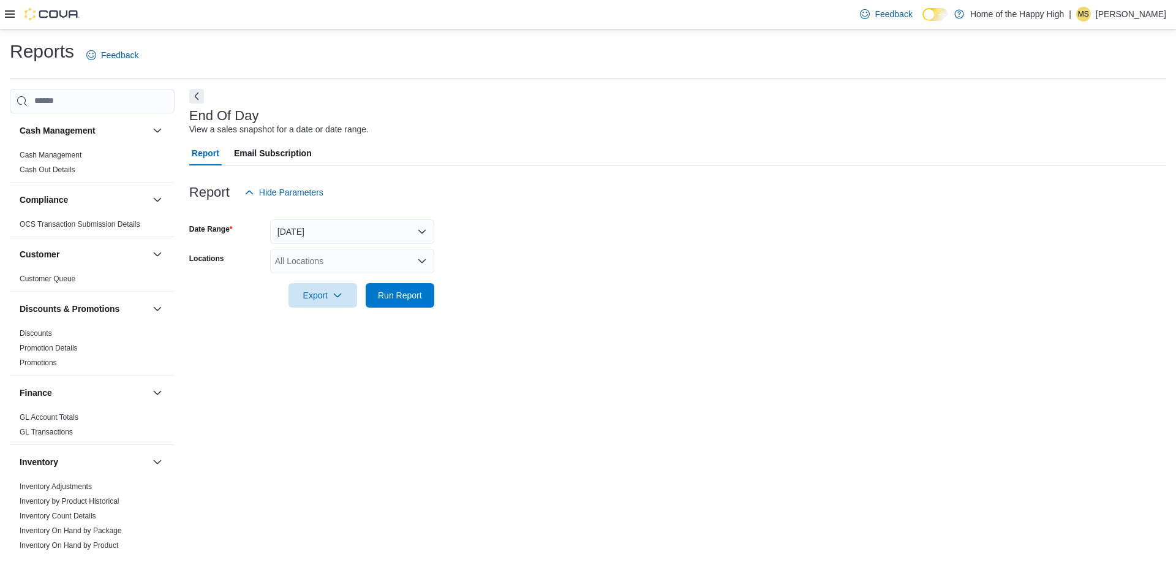  I want to click on span: Customer Queue, so click(47, 279).